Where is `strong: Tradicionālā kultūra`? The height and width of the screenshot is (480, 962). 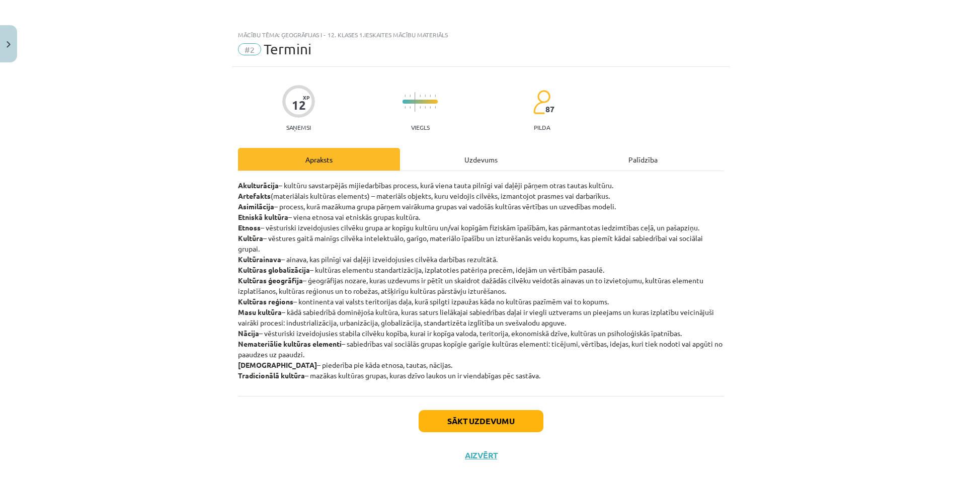 strong: Tradicionālā kultūra is located at coordinates (271, 376).